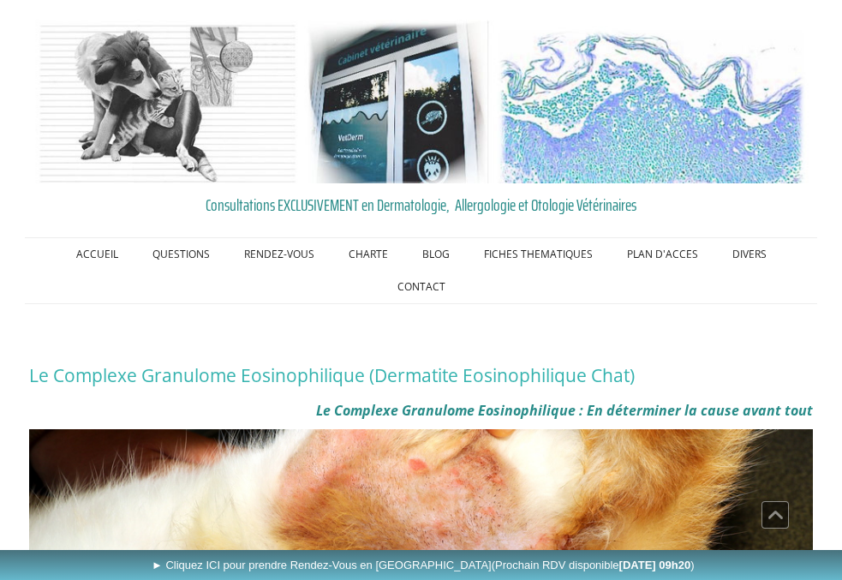  Describe the element at coordinates (538, 254) in the screenshot. I see `a: FICHES THEMATIQUES` at that location.